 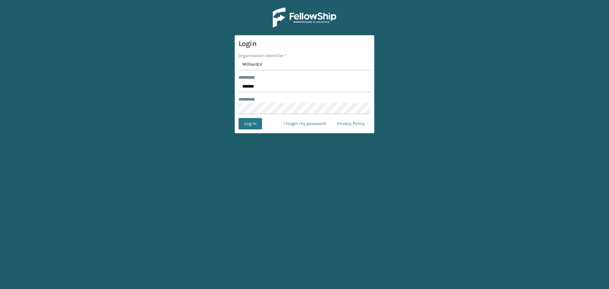 What do you see at coordinates (304, 124) in the screenshot?
I see `a: I forgot my password` at bounding box center [304, 124].